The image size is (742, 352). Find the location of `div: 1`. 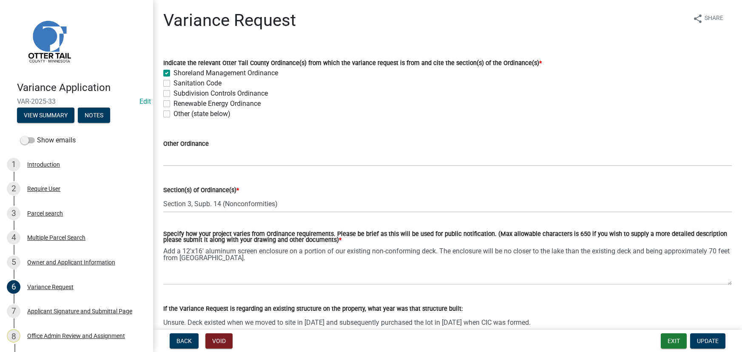

div: 1 is located at coordinates (14, 165).